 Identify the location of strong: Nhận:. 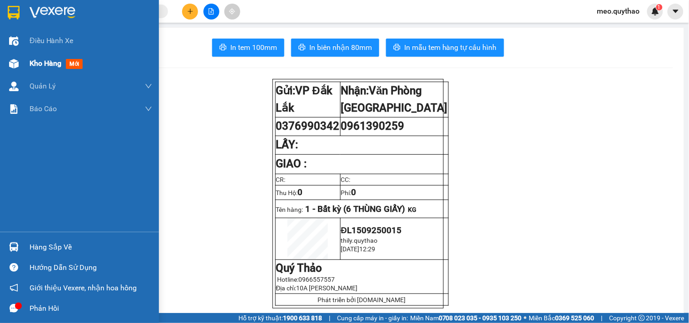
(394, 99).